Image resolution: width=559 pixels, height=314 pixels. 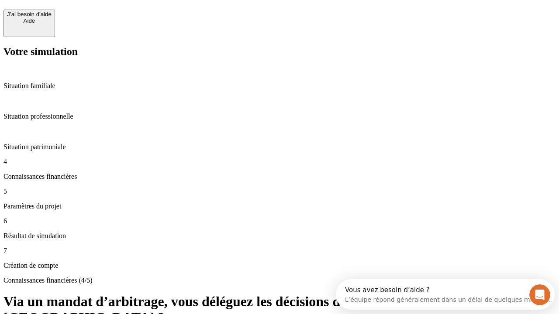 What do you see at coordinates (279, 52) in the screenshot?
I see `h2: Votre simulation` at bounding box center [279, 52].